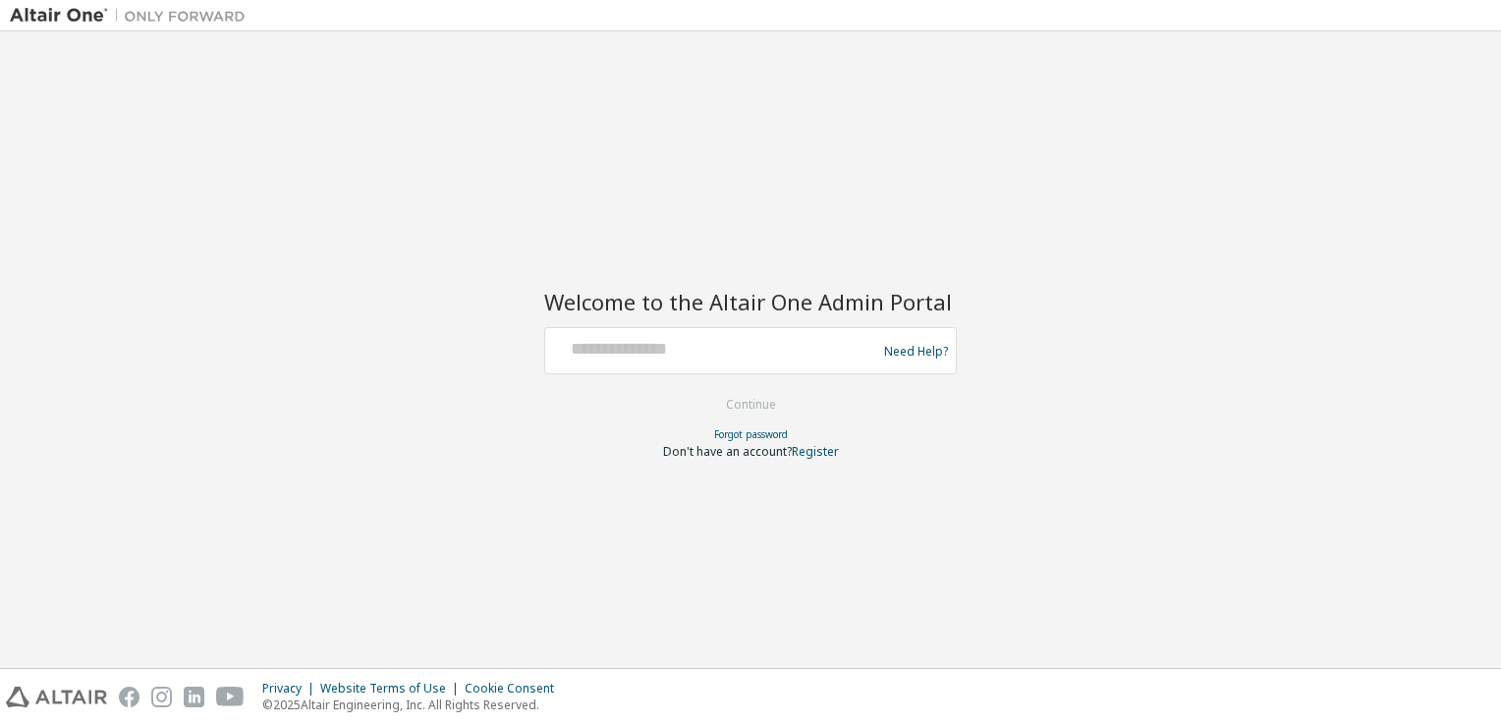 Image resolution: width=1501 pixels, height=725 pixels. Describe the element at coordinates (727, 451) in the screenshot. I see `span: Don't have an account?` at that location.